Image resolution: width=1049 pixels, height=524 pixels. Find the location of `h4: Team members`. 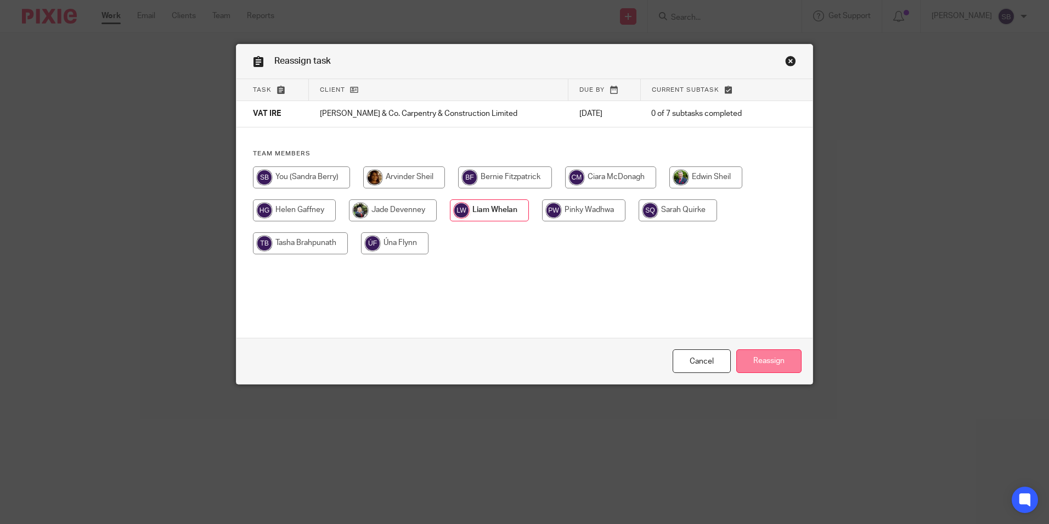

h4: Team members is located at coordinates (525, 154).